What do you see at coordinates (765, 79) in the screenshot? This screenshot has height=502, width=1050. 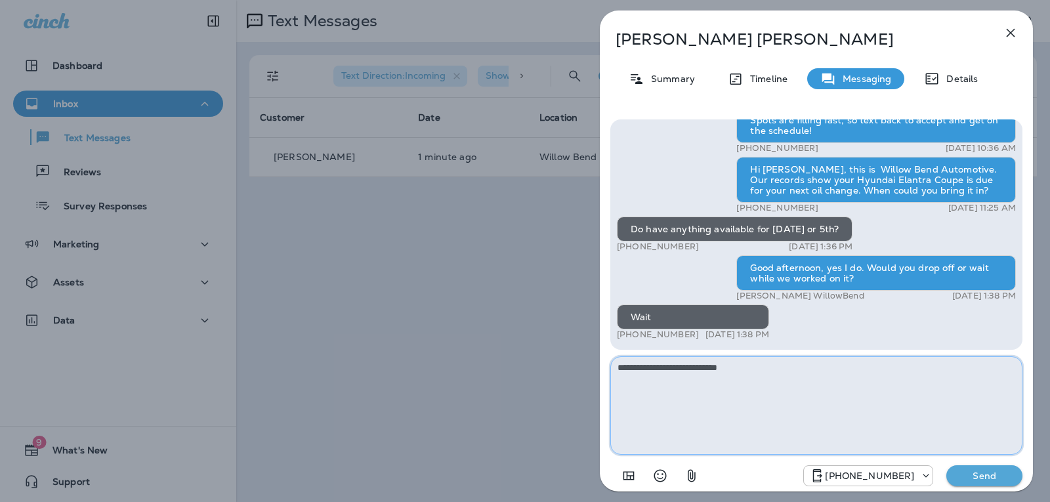 I see `p: Timeline` at bounding box center [765, 79].